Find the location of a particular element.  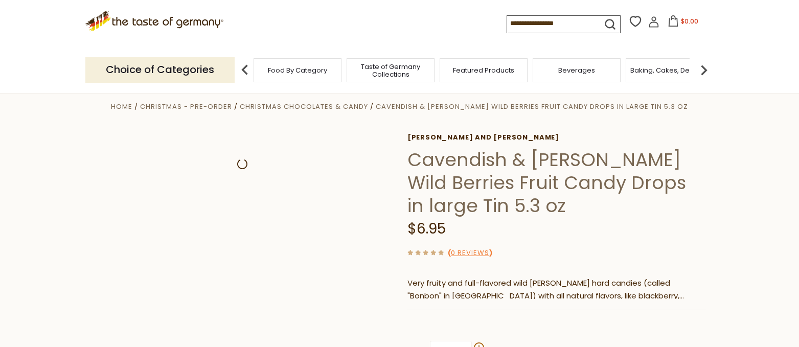

a: Home is located at coordinates (122, 106).